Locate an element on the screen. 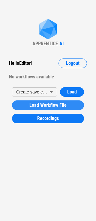  button: Logout is located at coordinates (73, 63).